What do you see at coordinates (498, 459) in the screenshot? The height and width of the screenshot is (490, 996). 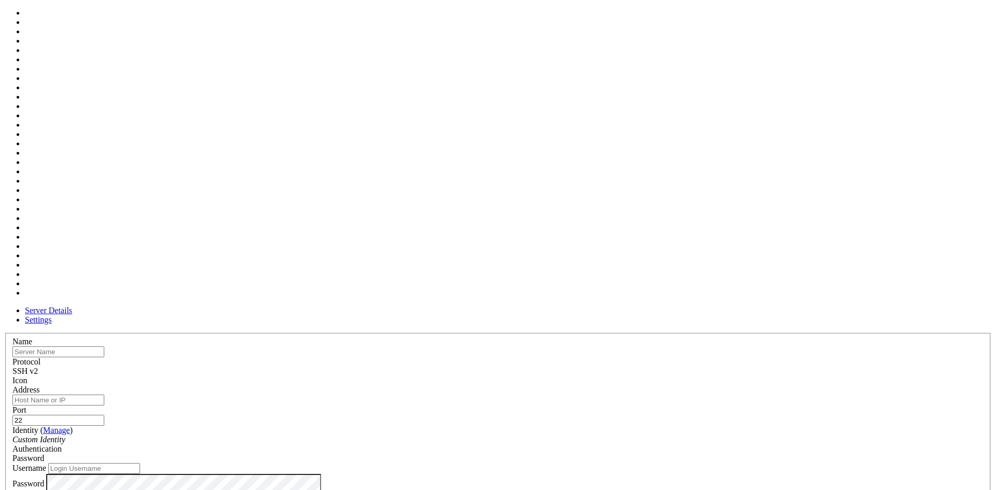 I see `div: Password` at bounding box center [498, 459].